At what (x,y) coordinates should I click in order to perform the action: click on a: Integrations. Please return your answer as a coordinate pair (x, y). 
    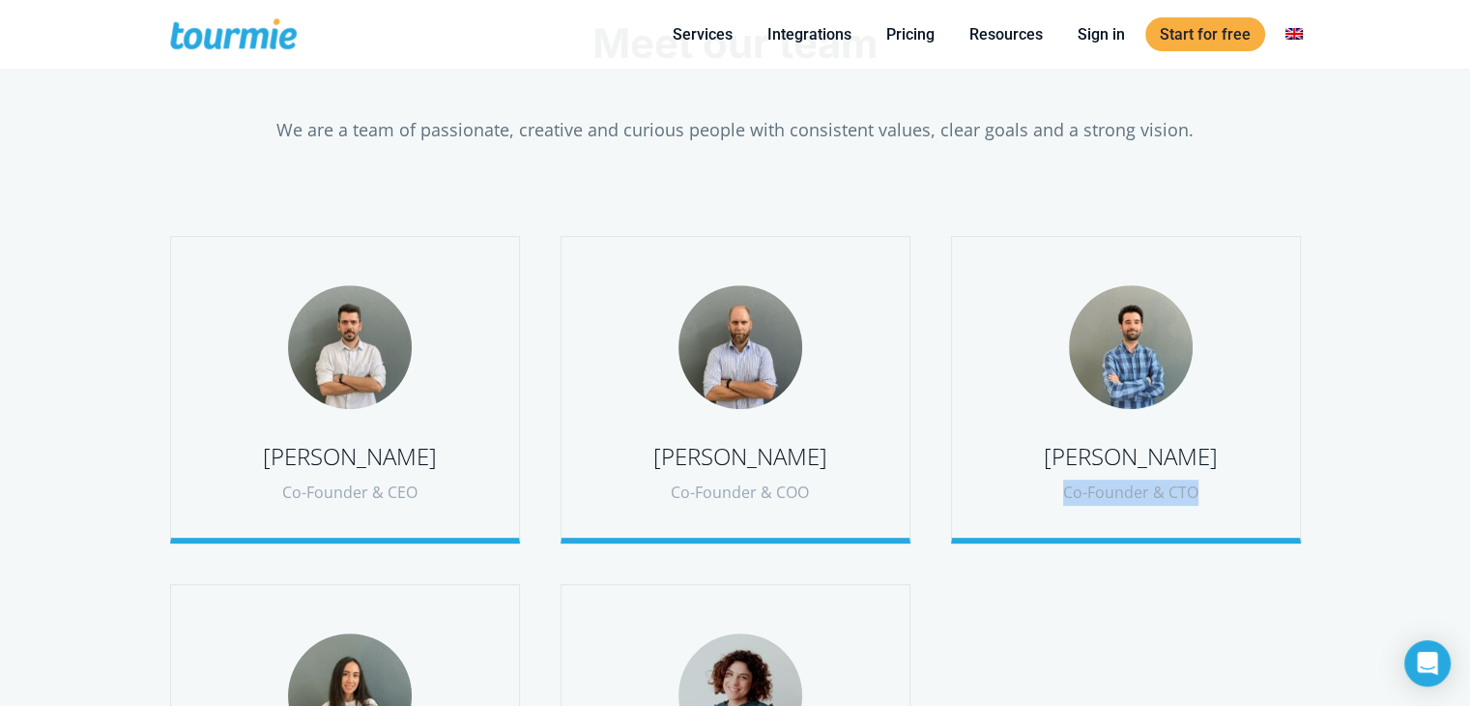
    Looking at the image, I should click on (809, 34).